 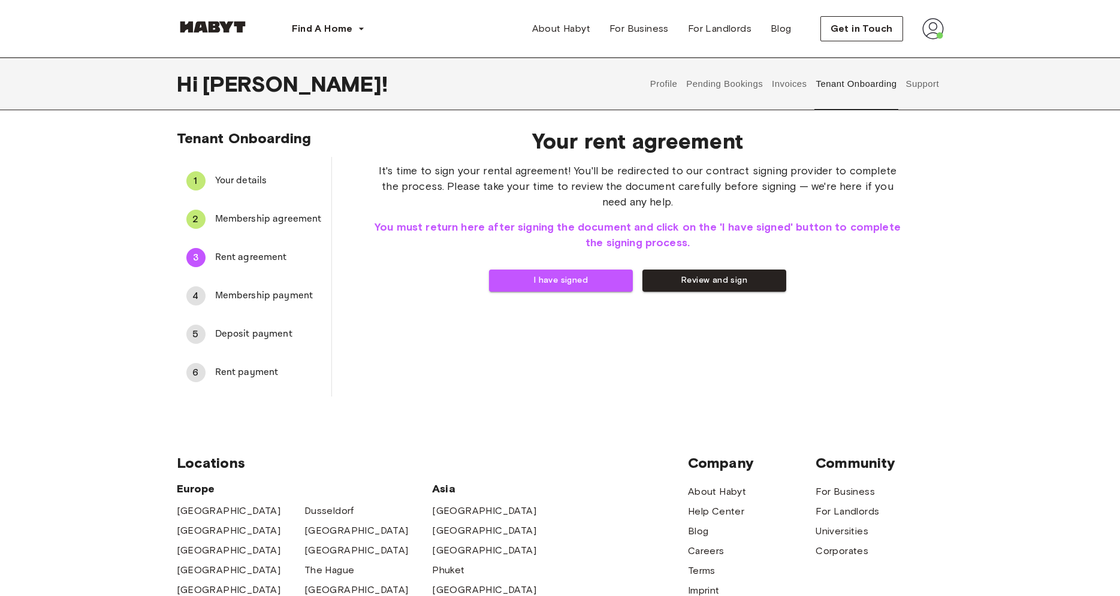 I want to click on span: Membership payment, so click(x=269, y=296).